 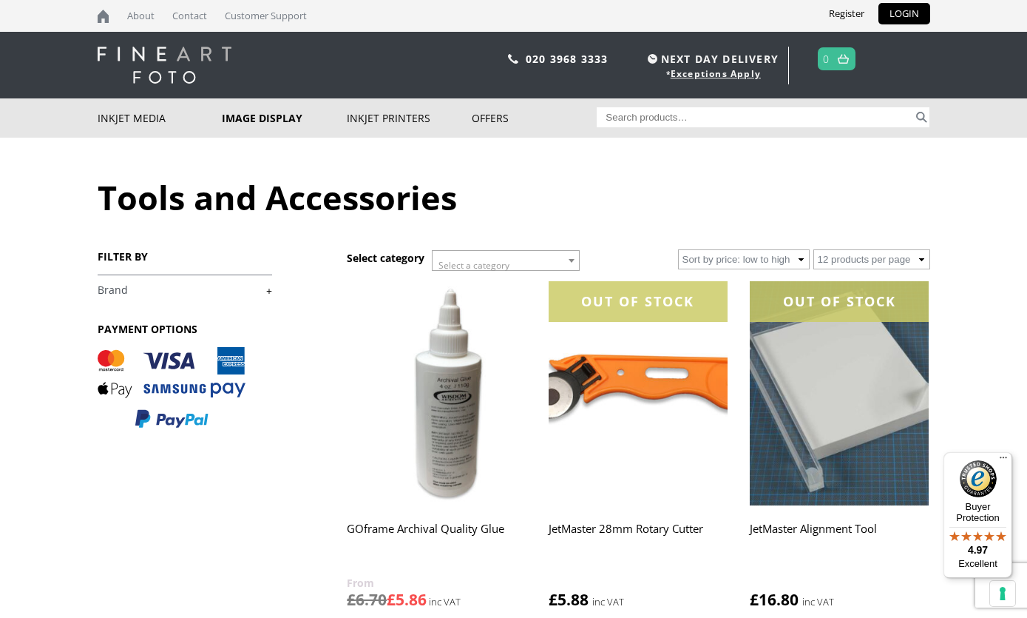 I want to click on h3: Select category, so click(x=385, y=257).